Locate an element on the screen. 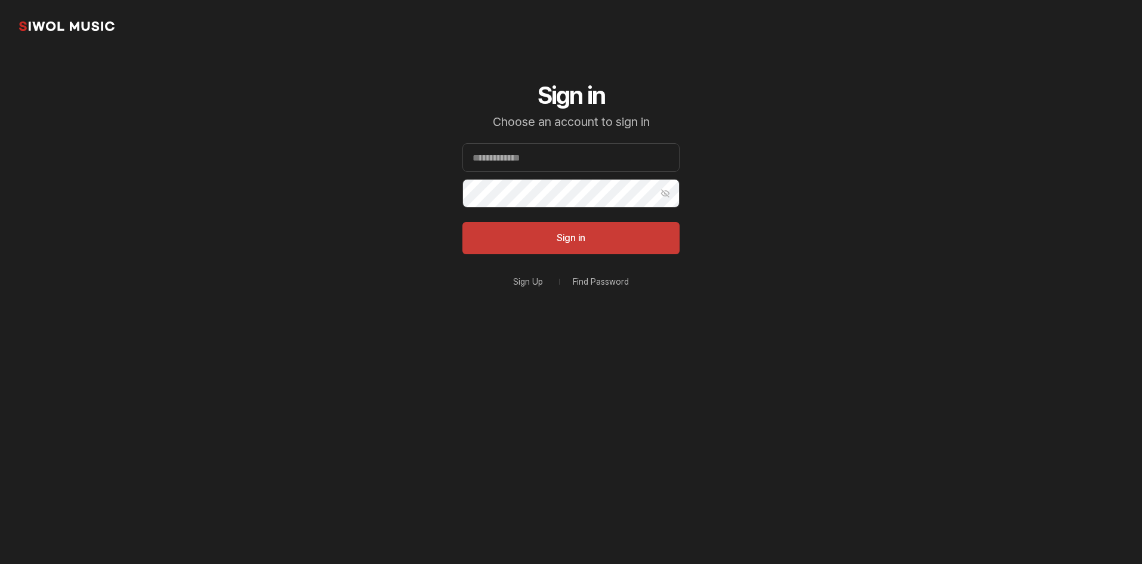 This screenshot has width=1142, height=564. a: Find Password is located at coordinates (601, 282).